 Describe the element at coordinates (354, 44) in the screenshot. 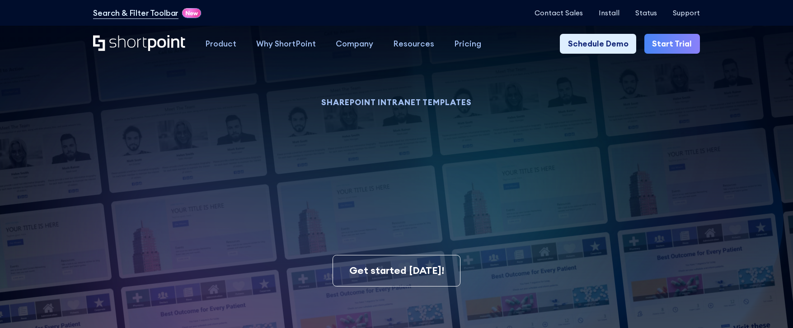

I see `div: Company` at that location.